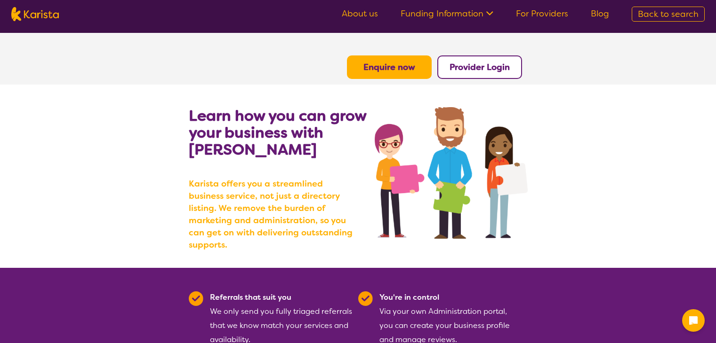  I want to click on img: grow your business with Karista, so click(451, 173).